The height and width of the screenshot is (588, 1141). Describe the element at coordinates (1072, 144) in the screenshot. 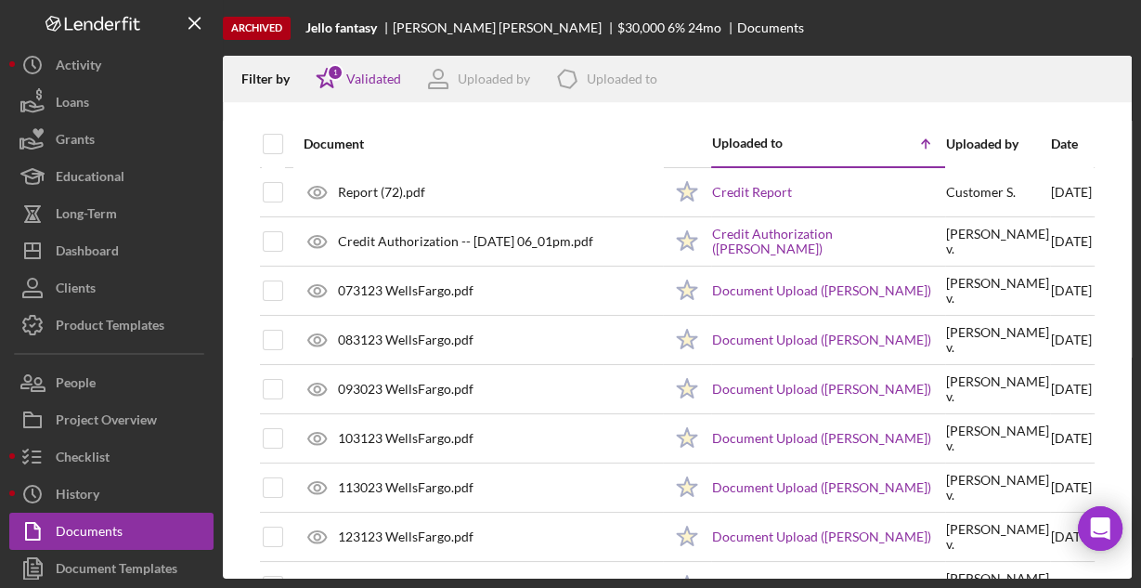

I see `div: Date` at that location.